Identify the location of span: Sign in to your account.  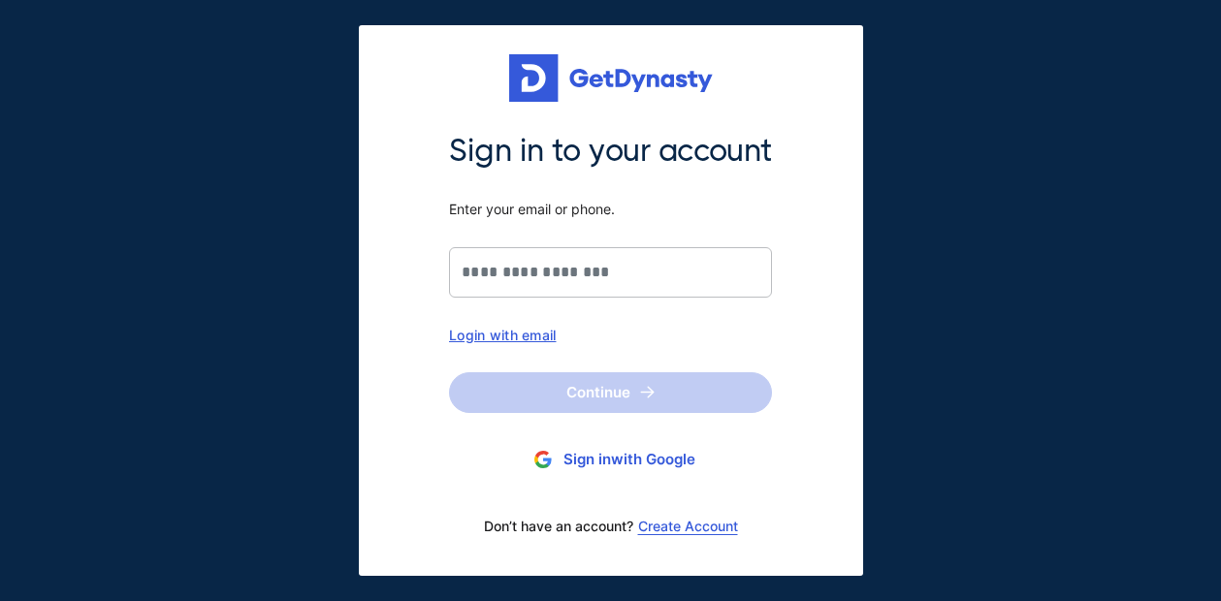
(610, 151).